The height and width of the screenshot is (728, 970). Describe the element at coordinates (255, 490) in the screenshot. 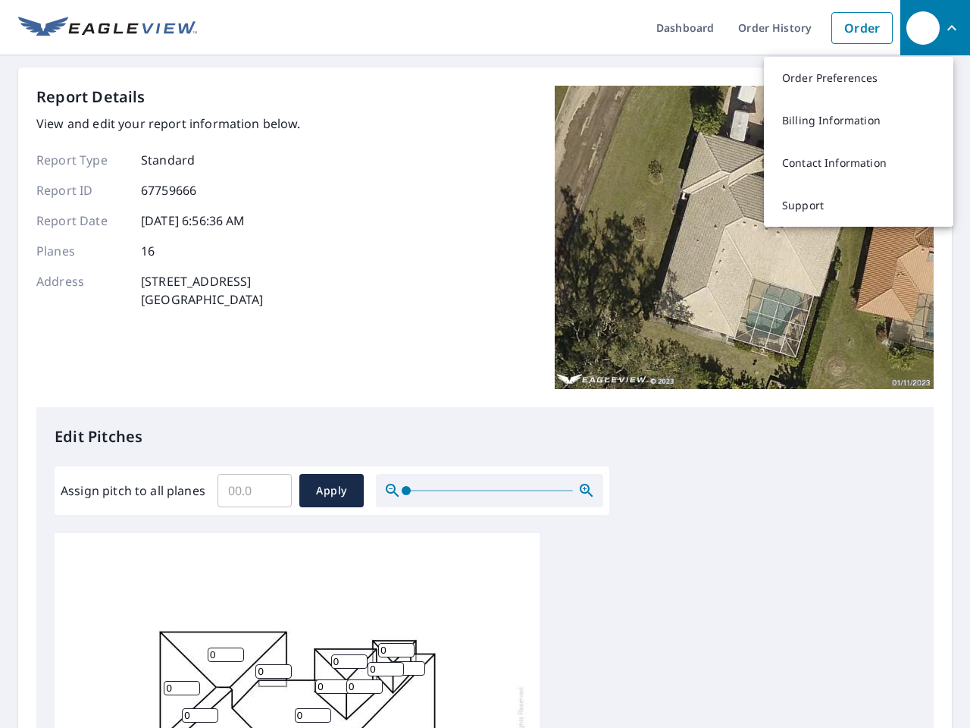

I see `input: 00.0` at that location.